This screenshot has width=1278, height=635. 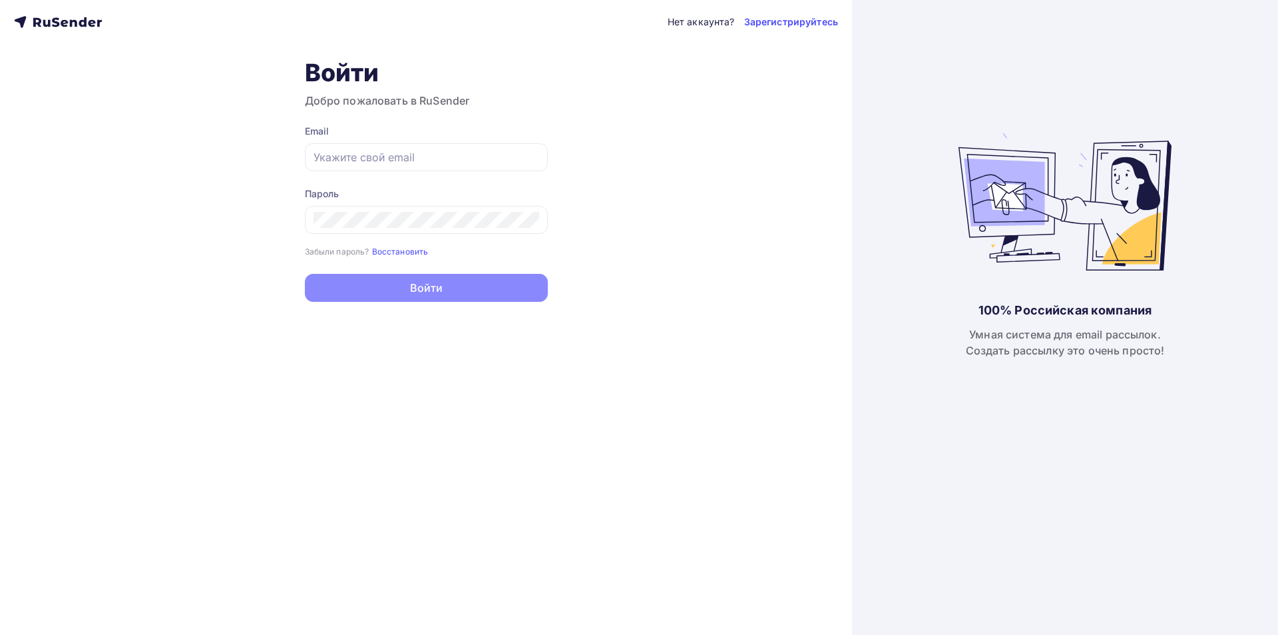 What do you see at coordinates (426, 101) in the screenshot?
I see `h3: Добро пожаловать в RuSender` at bounding box center [426, 101].